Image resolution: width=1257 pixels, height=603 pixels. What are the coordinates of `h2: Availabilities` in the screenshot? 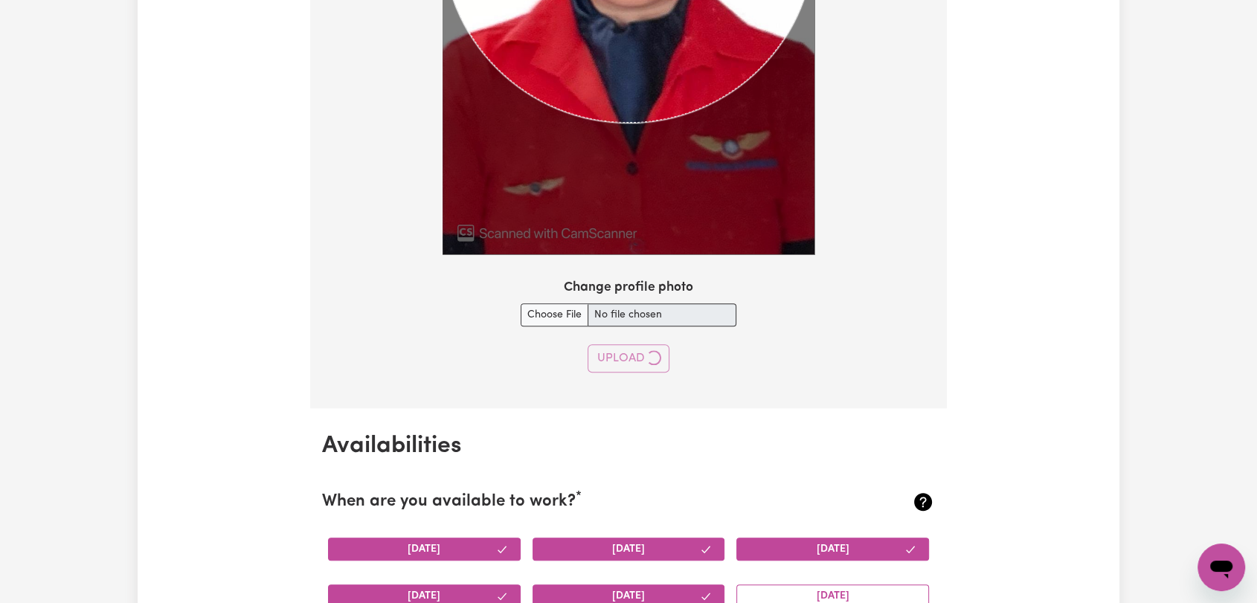 It's located at (628, 446).